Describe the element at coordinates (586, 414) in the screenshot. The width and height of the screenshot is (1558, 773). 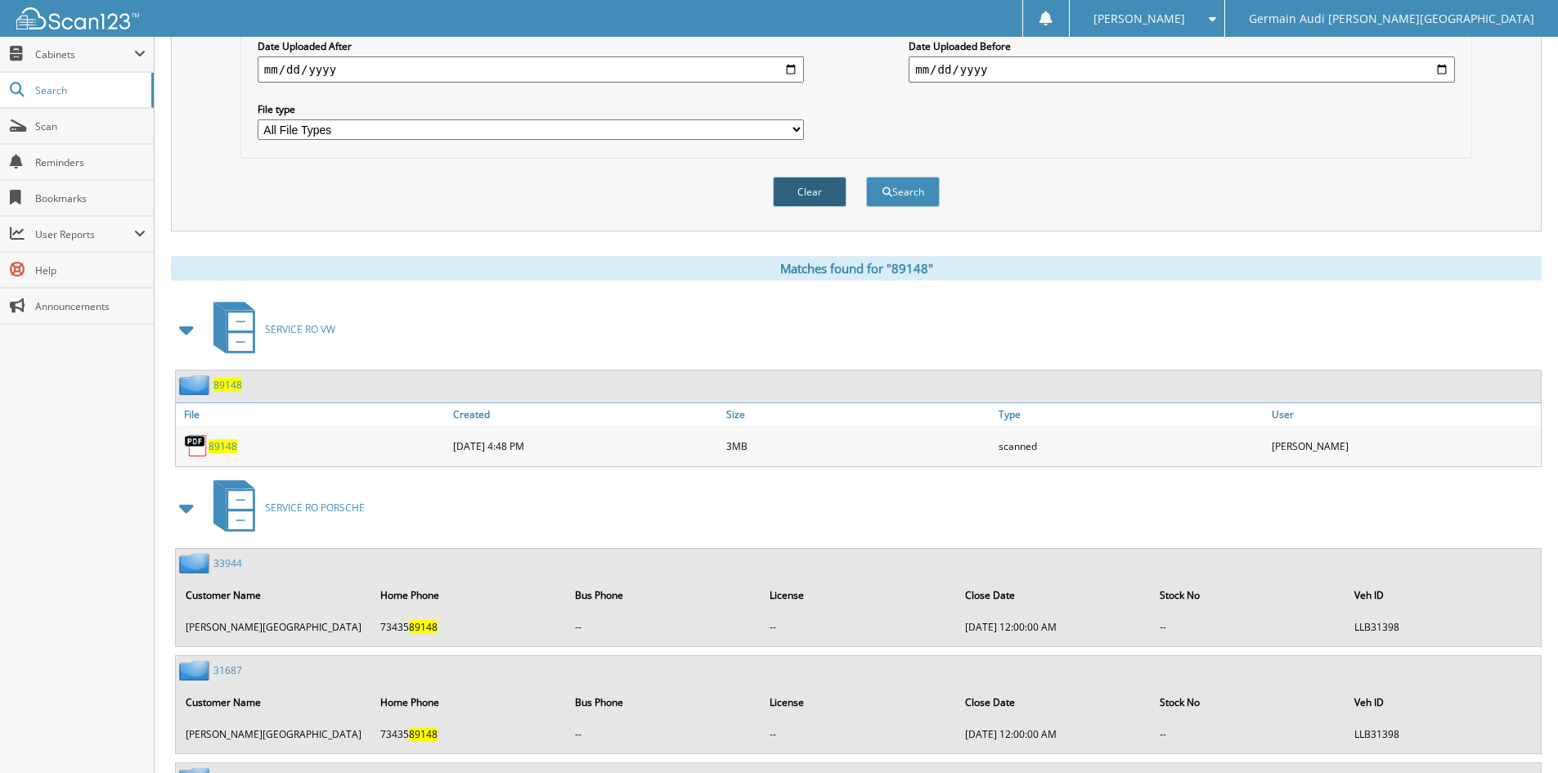
I see `a: Created` at that location.